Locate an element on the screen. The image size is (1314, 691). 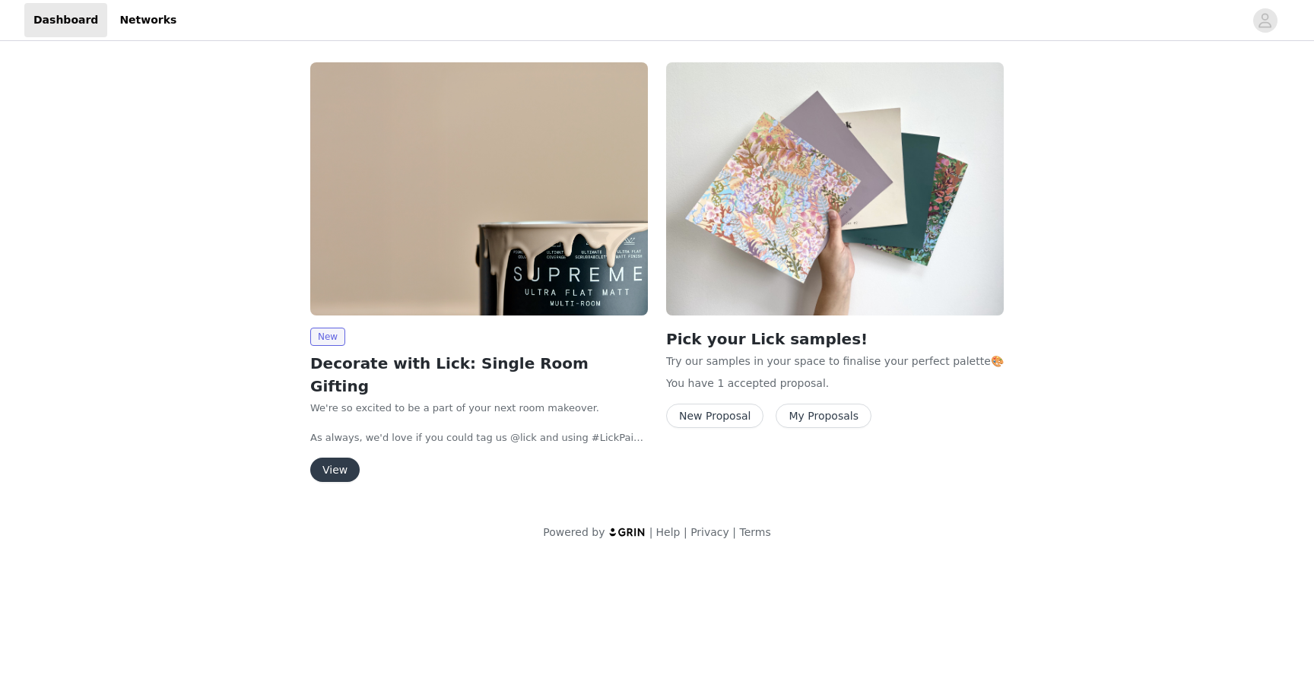
button: My Proposals is located at coordinates (824, 416).